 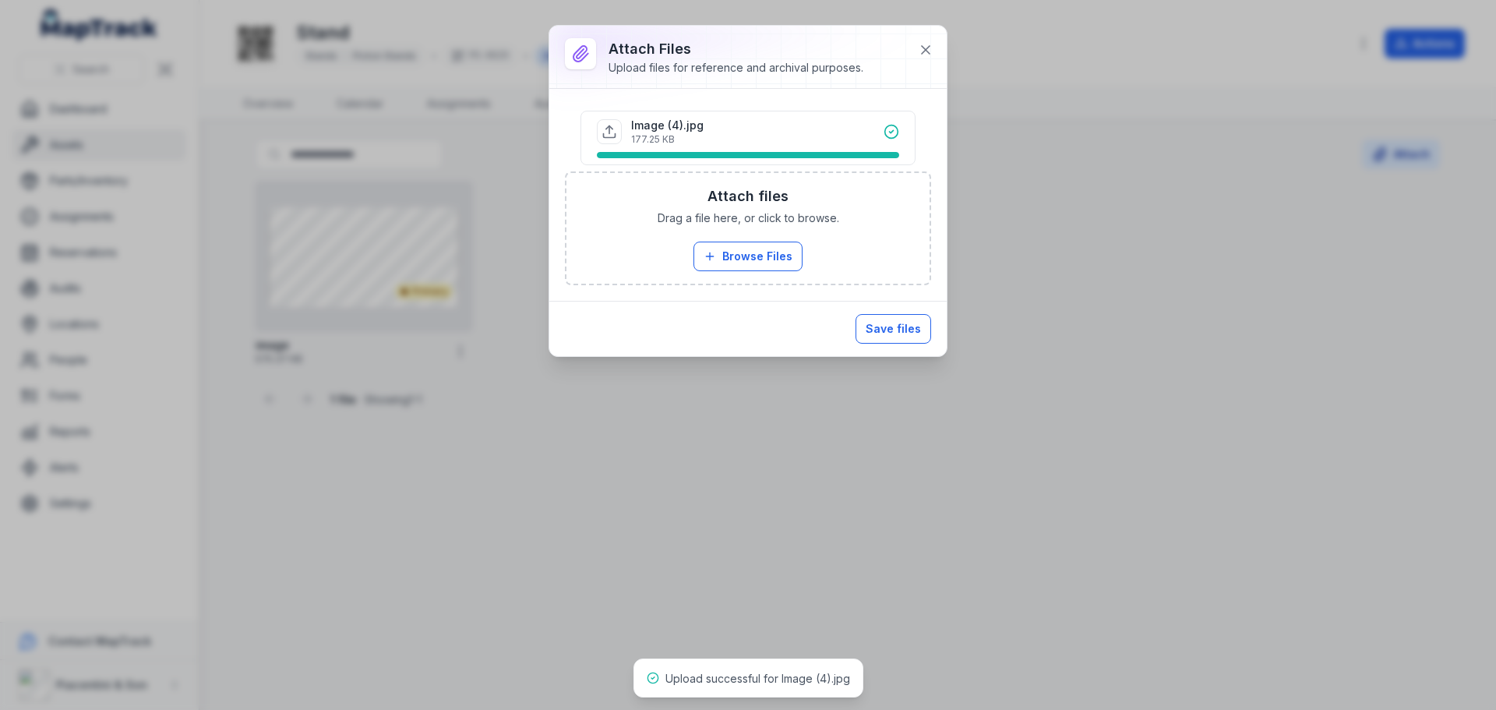 I want to click on button: Save files, so click(x=893, y=329).